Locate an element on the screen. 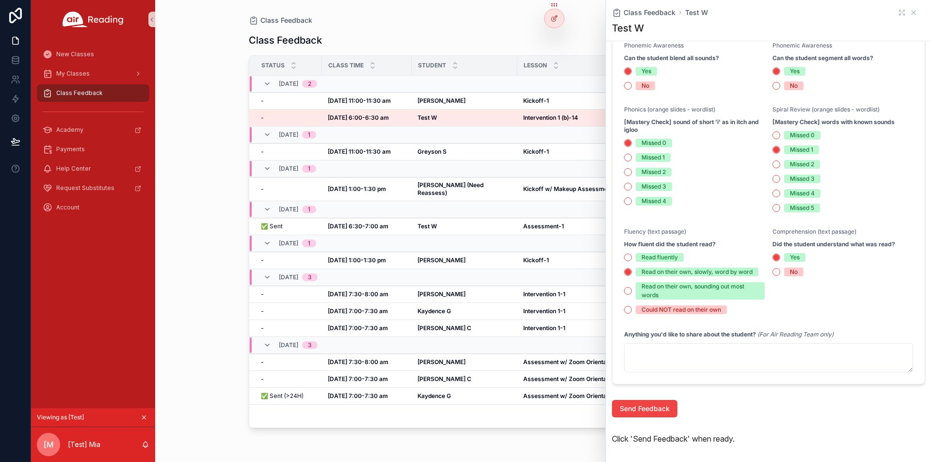 This screenshot has width=931, height=462. a: Intervention 1 (b)-14 is located at coordinates (583, 118).